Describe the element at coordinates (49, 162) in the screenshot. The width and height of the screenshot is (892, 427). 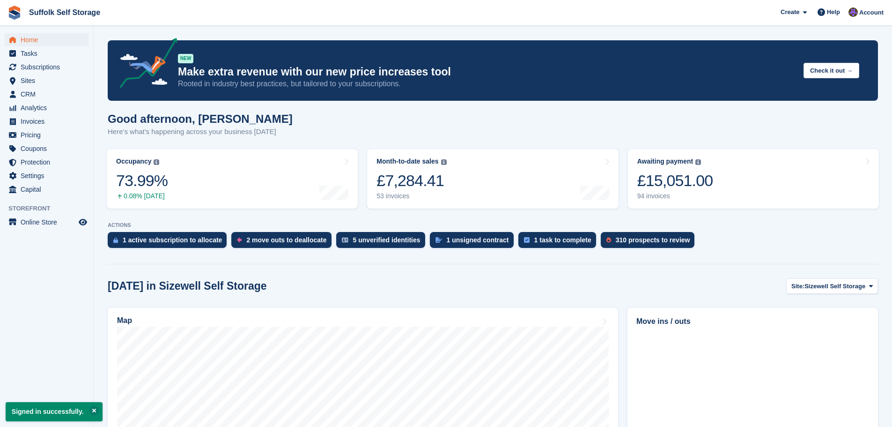
I see `span: Protection` at that location.